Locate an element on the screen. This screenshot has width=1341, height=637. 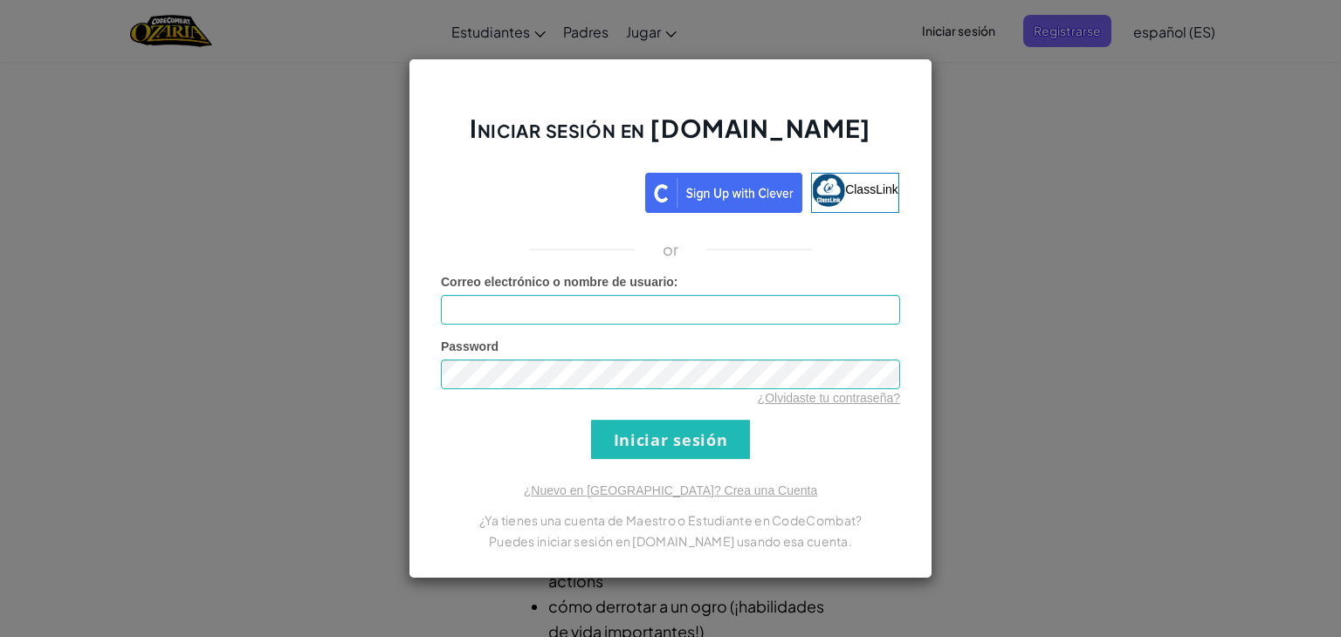
a: ¿Olvidaste tu contraseña? is located at coordinates (828, 398).